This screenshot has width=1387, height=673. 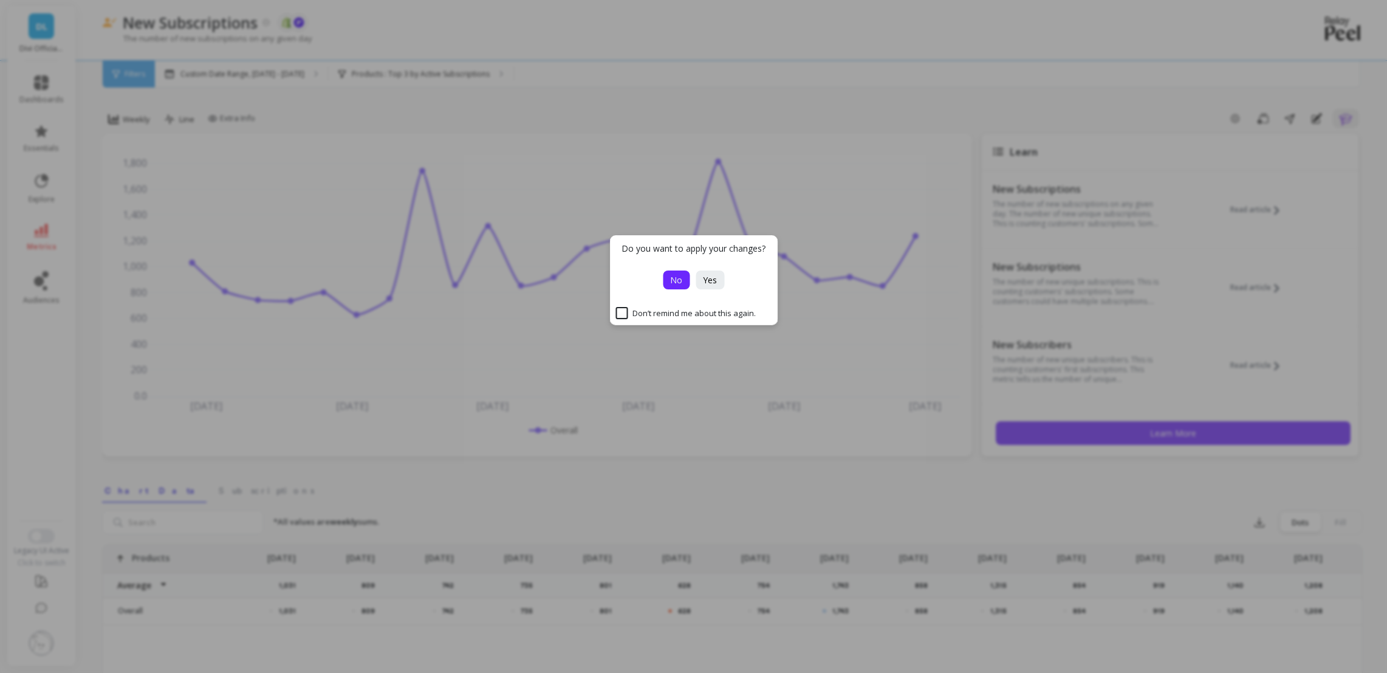 What do you see at coordinates (676, 279) in the screenshot?
I see `button: No` at bounding box center [676, 279].